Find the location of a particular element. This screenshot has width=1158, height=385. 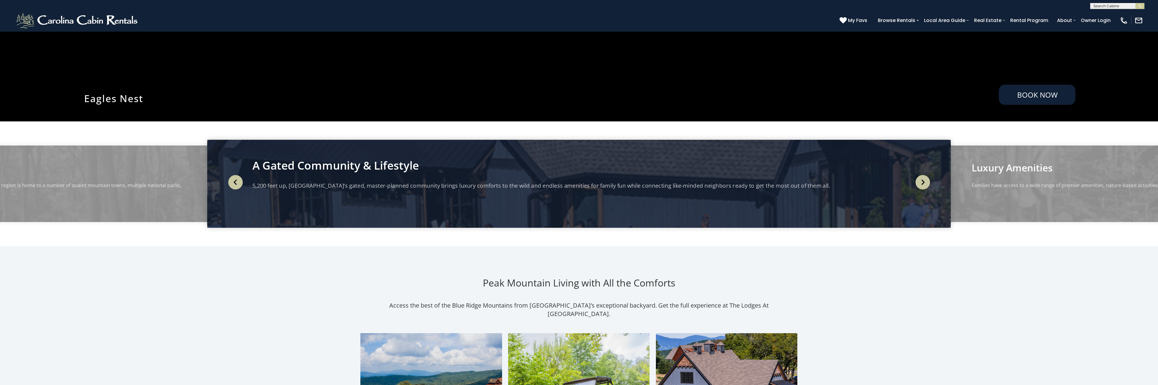

button: Next is located at coordinates (922, 182).